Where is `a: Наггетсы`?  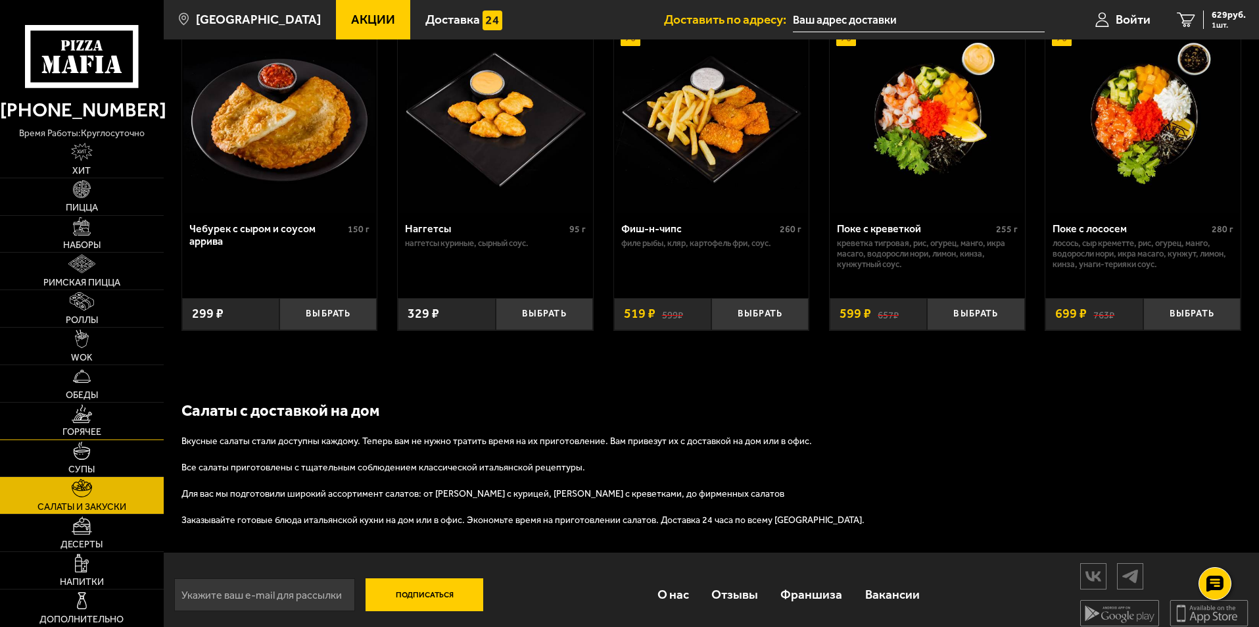
a: Наггетсы is located at coordinates (495, 116).